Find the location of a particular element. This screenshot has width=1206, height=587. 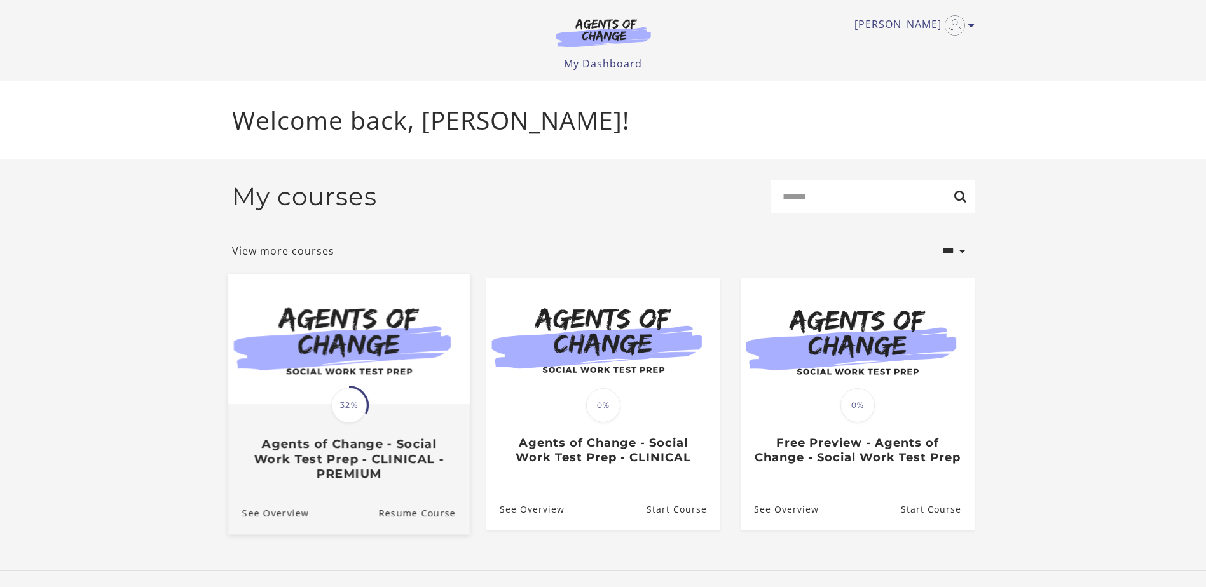

h3: Agents of Change - Social Work Test Prep - CLINICAL - PREMIUM is located at coordinates (348, 459).